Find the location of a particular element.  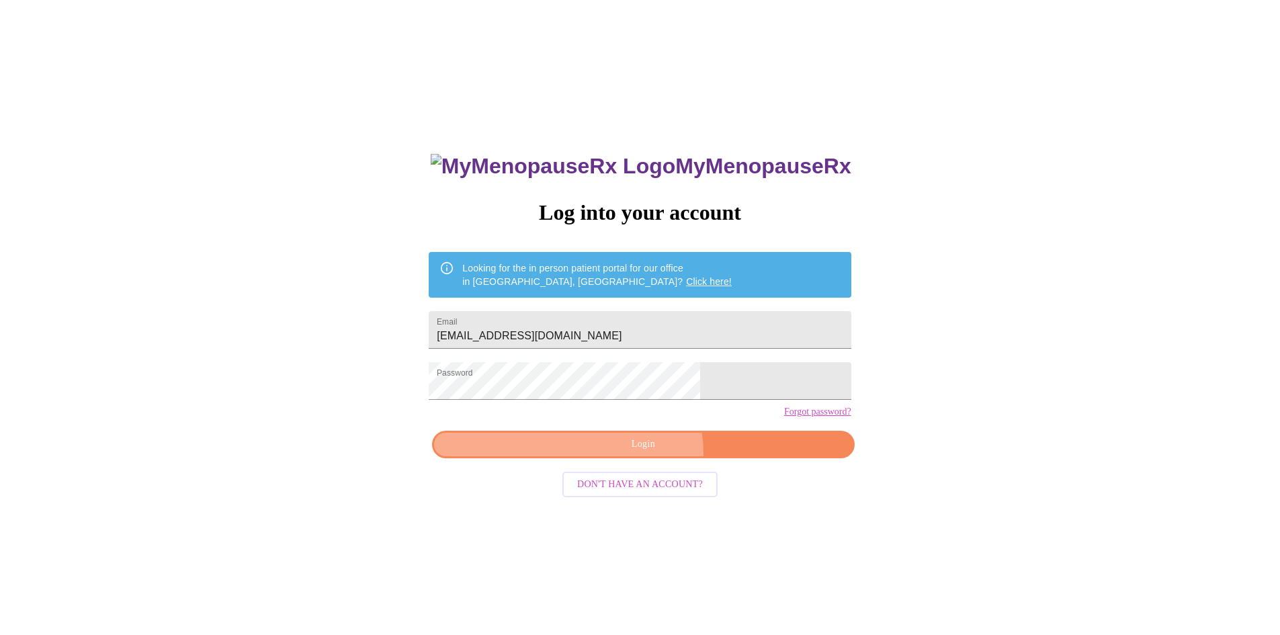

span: Don't have an account? is located at coordinates (640, 484).